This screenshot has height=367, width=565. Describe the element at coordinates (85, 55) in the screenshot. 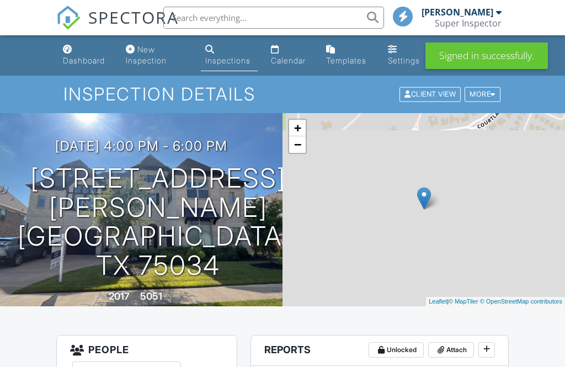

I see `a: Dashboard` at that location.